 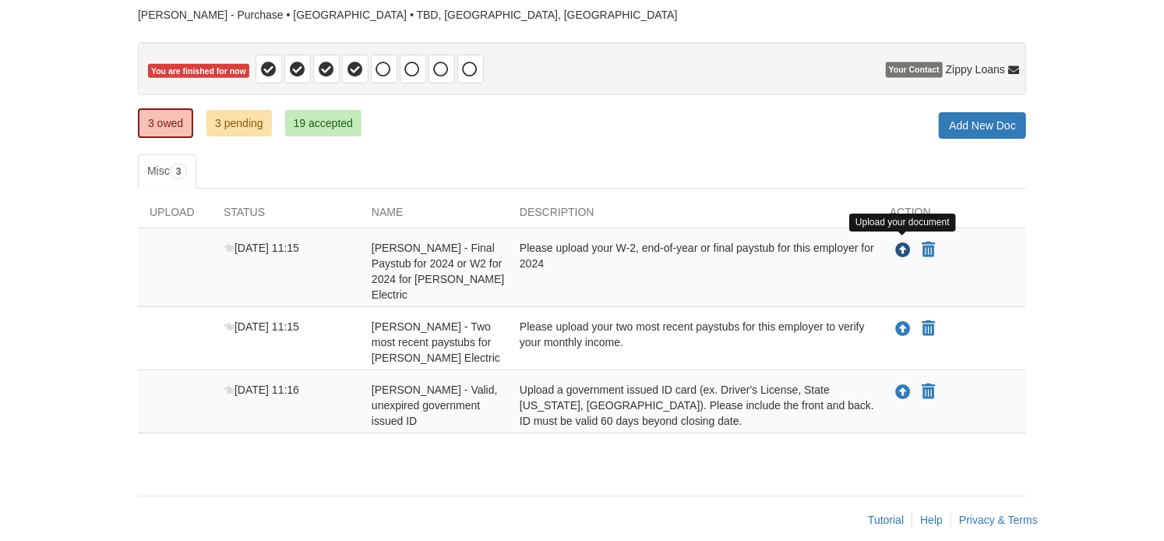 I want to click on div: Name, so click(x=434, y=216).